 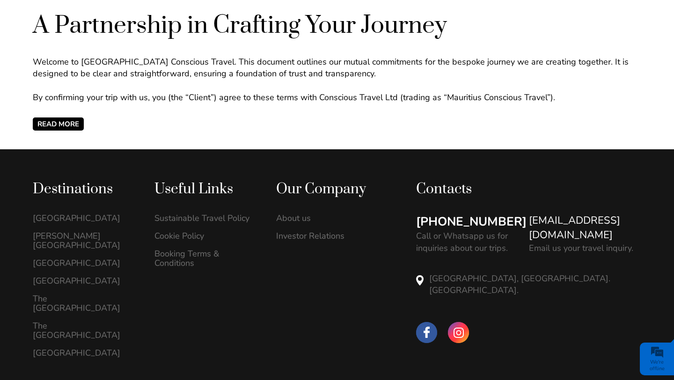 What do you see at coordinates (327, 236) in the screenshot?
I see `a: Investor Relations` at bounding box center [327, 236].